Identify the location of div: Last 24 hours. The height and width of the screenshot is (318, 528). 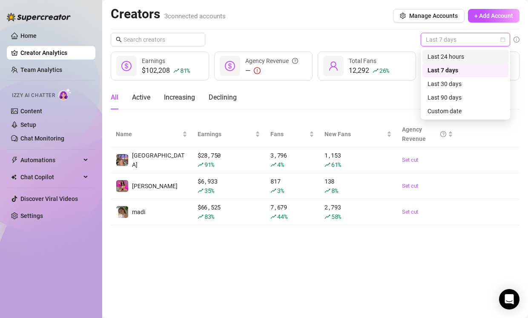
(465, 57).